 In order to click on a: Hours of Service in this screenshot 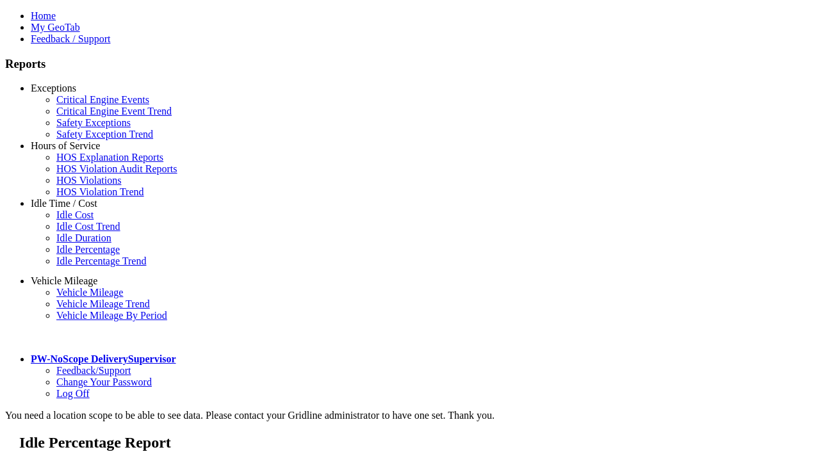, I will do `click(65, 145)`.